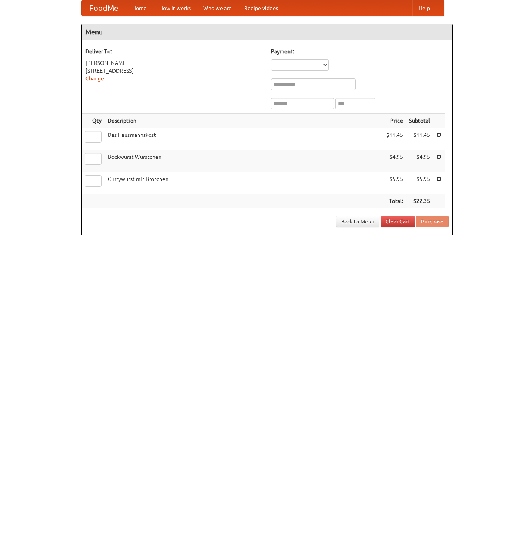 This screenshot has width=525, height=547. Describe the element at coordinates (244, 121) in the screenshot. I see `th: Description` at that location.